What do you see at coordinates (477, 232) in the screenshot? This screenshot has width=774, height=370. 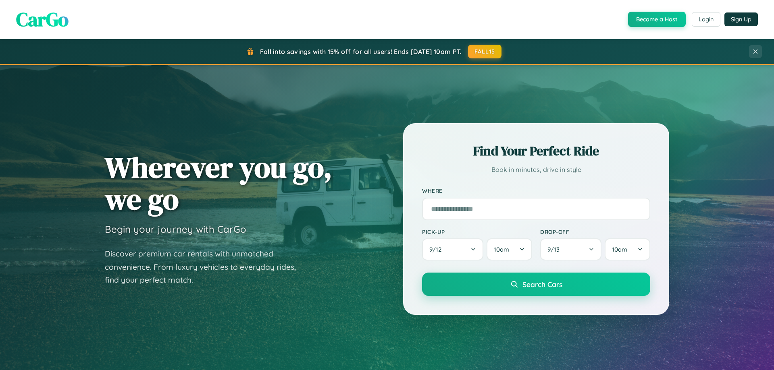 I see `label: Pick-up` at bounding box center [477, 232].